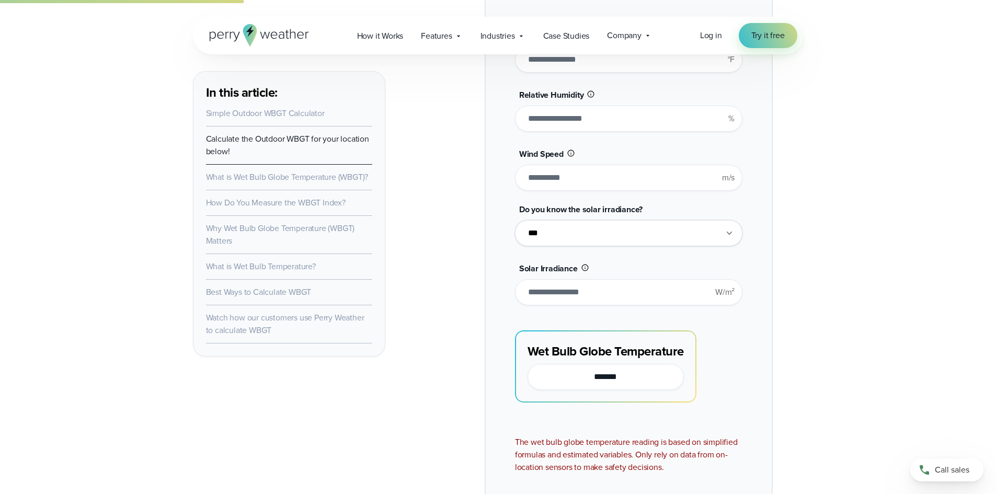 This screenshot has height=494, width=996. I want to click on div: The wet bulb globe temperature reading is based on simplified formulas and estimated variables. O..., so click(628, 455).